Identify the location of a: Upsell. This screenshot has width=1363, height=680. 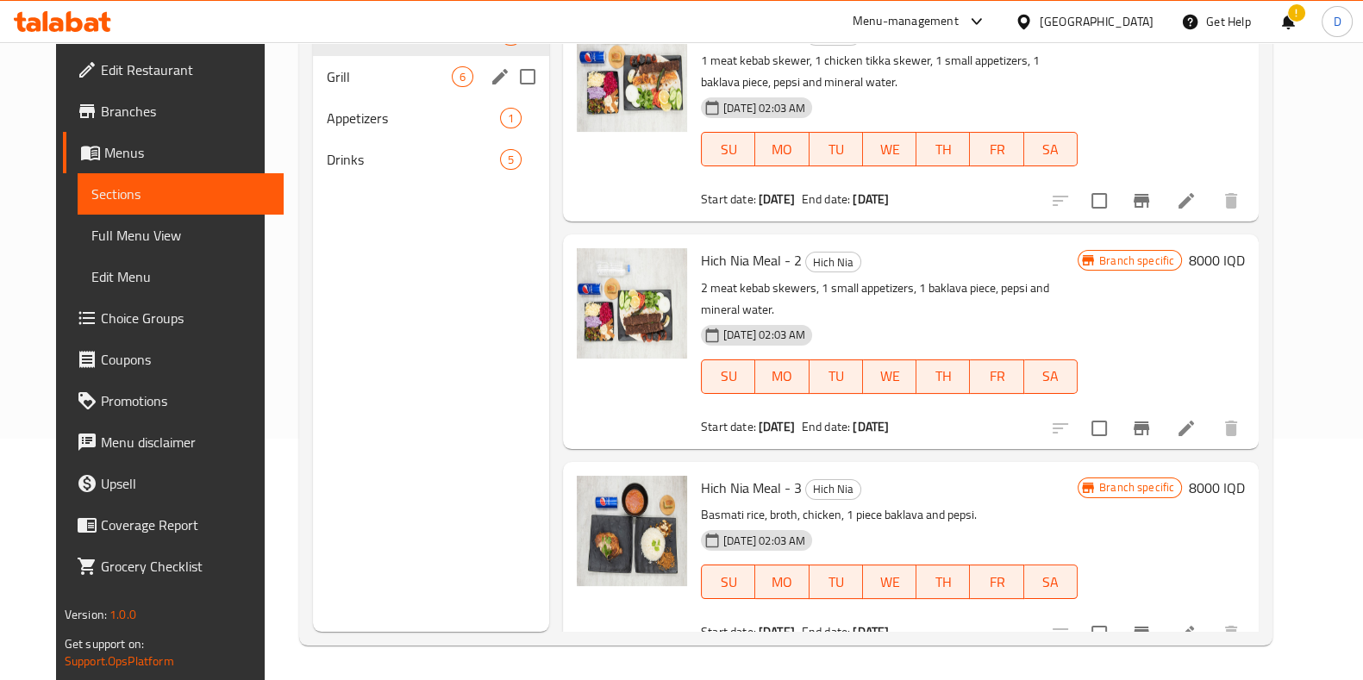
(173, 484).